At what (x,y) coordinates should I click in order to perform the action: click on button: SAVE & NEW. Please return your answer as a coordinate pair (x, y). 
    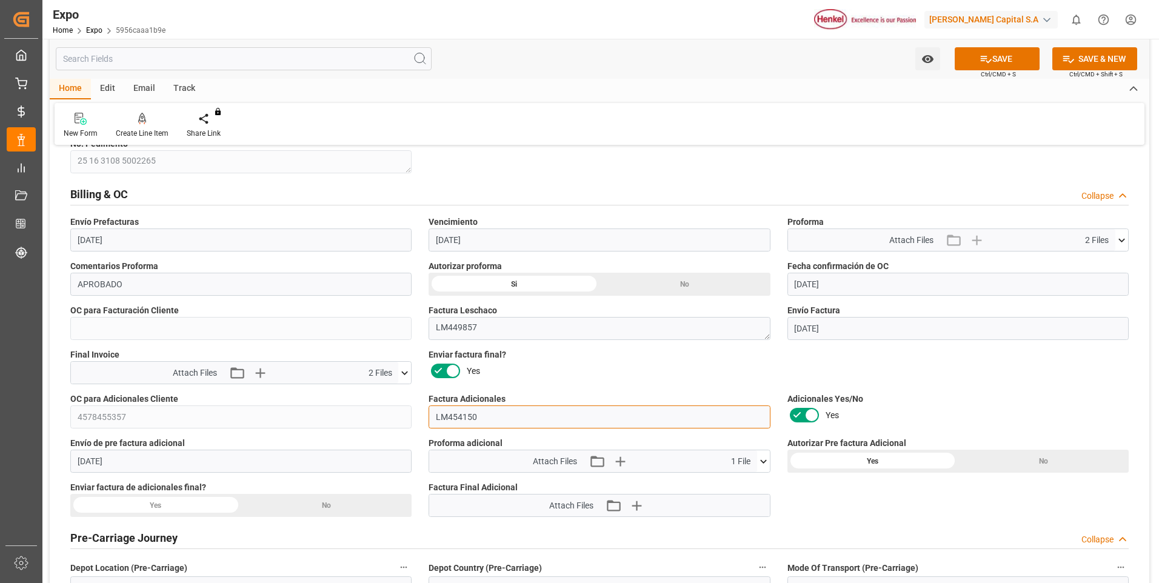
    Looking at the image, I should click on (1095, 59).